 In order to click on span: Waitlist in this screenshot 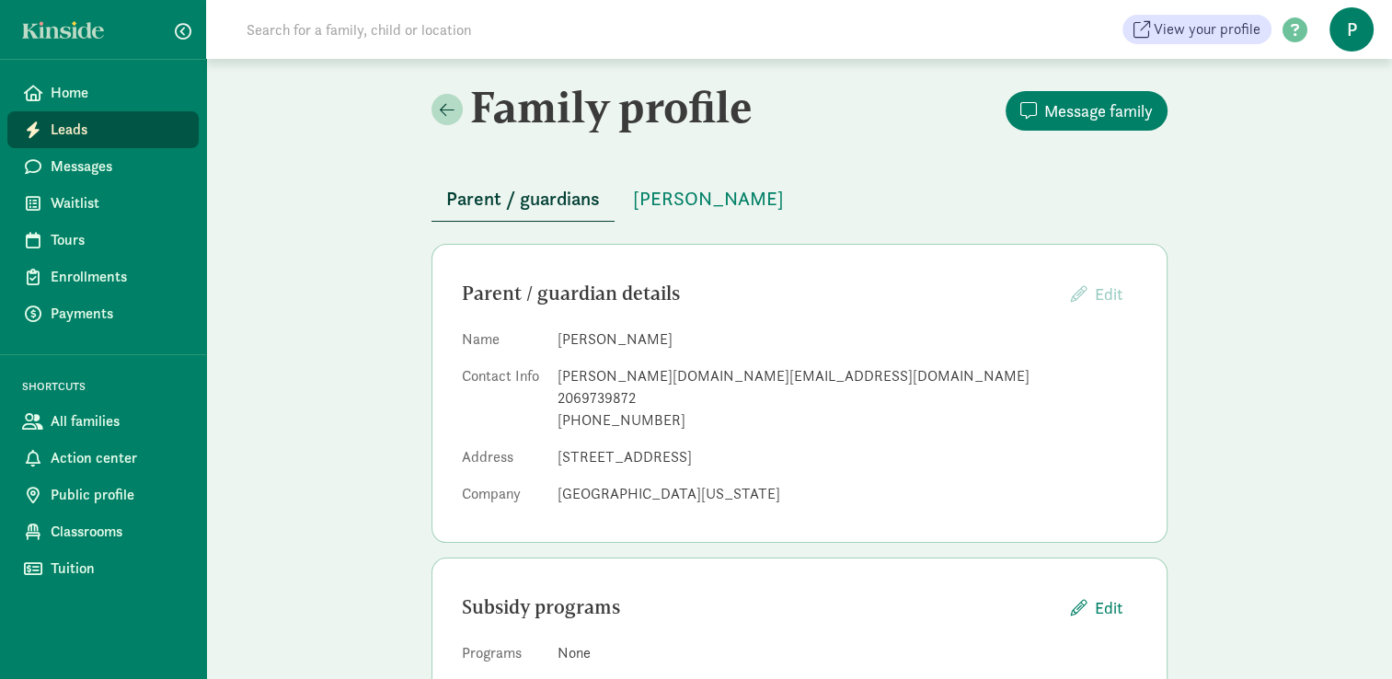, I will do `click(117, 203)`.